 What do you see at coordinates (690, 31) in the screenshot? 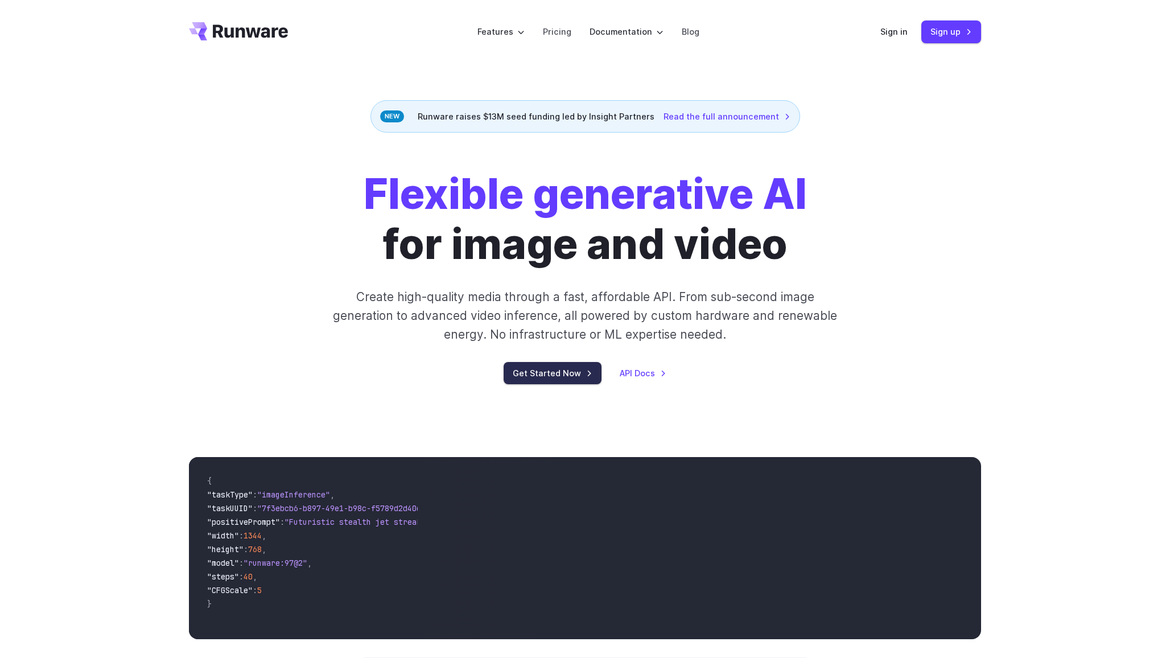
I see `a: Blog` at bounding box center [690, 31].